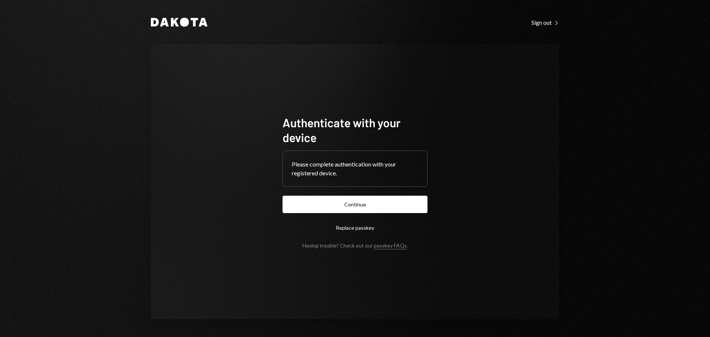  Describe the element at coordinates (545, 23) in the screenshot. I see `div: Sign out` at that location.